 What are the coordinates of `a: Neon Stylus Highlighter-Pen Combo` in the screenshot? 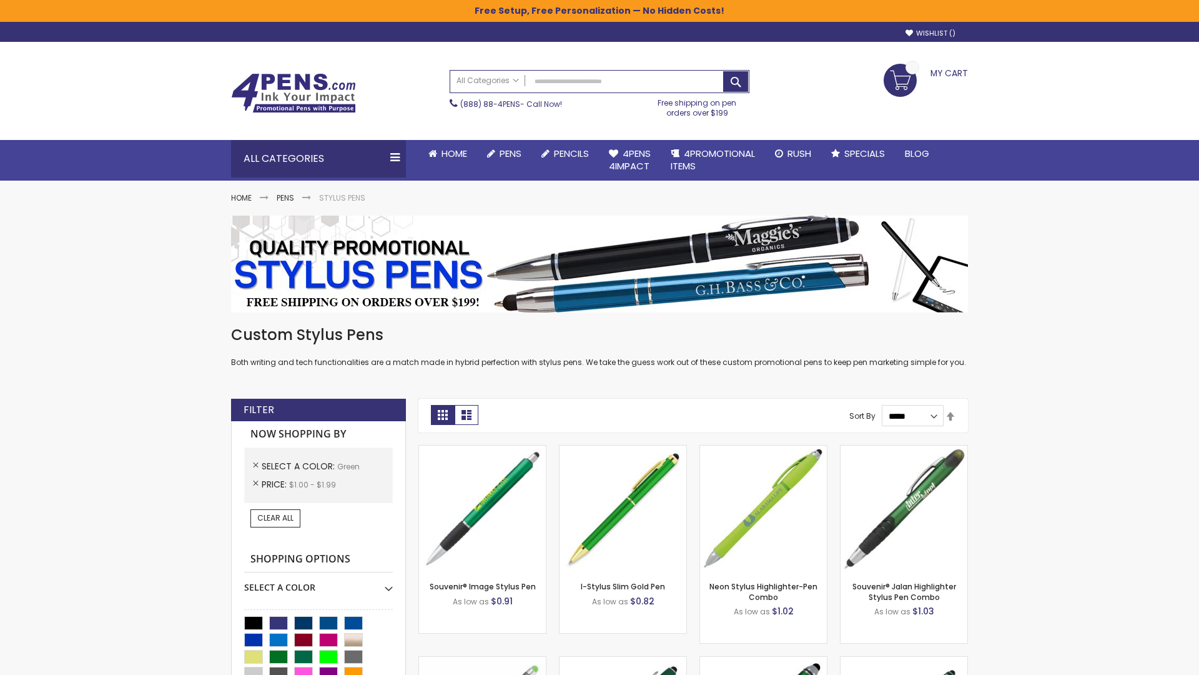 It's located at (763, 591).